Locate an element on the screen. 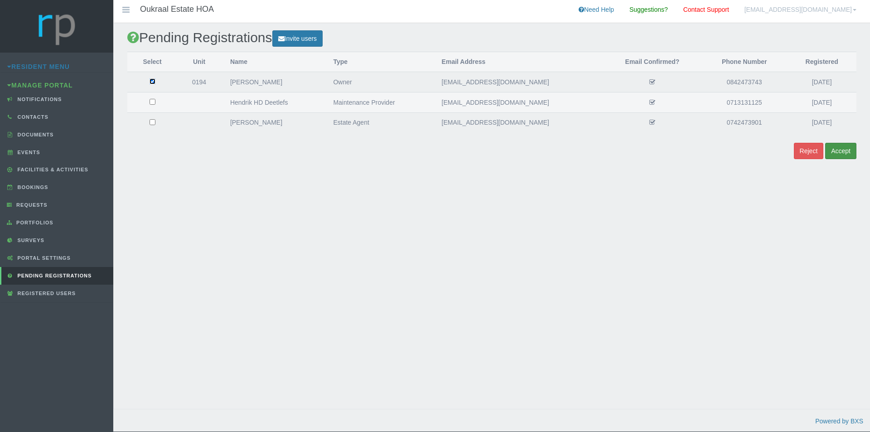  span: Notifications is located at coordinates (39, 99).